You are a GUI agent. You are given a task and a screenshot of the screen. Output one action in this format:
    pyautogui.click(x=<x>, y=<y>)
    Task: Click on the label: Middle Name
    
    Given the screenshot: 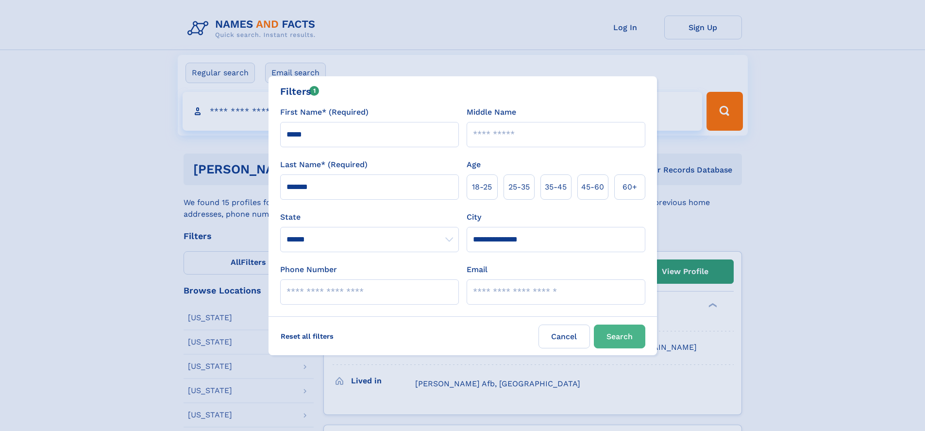 What is the action you would take?
    pyautogui.click(x=492, y=112)
    